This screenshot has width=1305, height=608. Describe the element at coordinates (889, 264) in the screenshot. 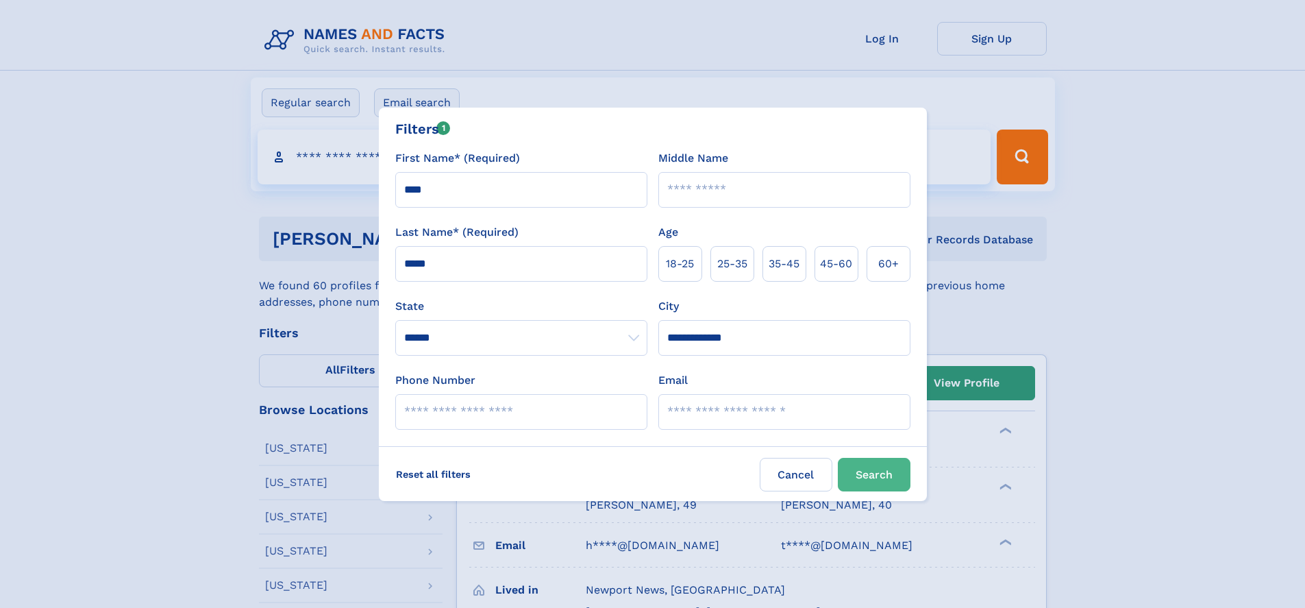

I see `span: 60+` at that location.